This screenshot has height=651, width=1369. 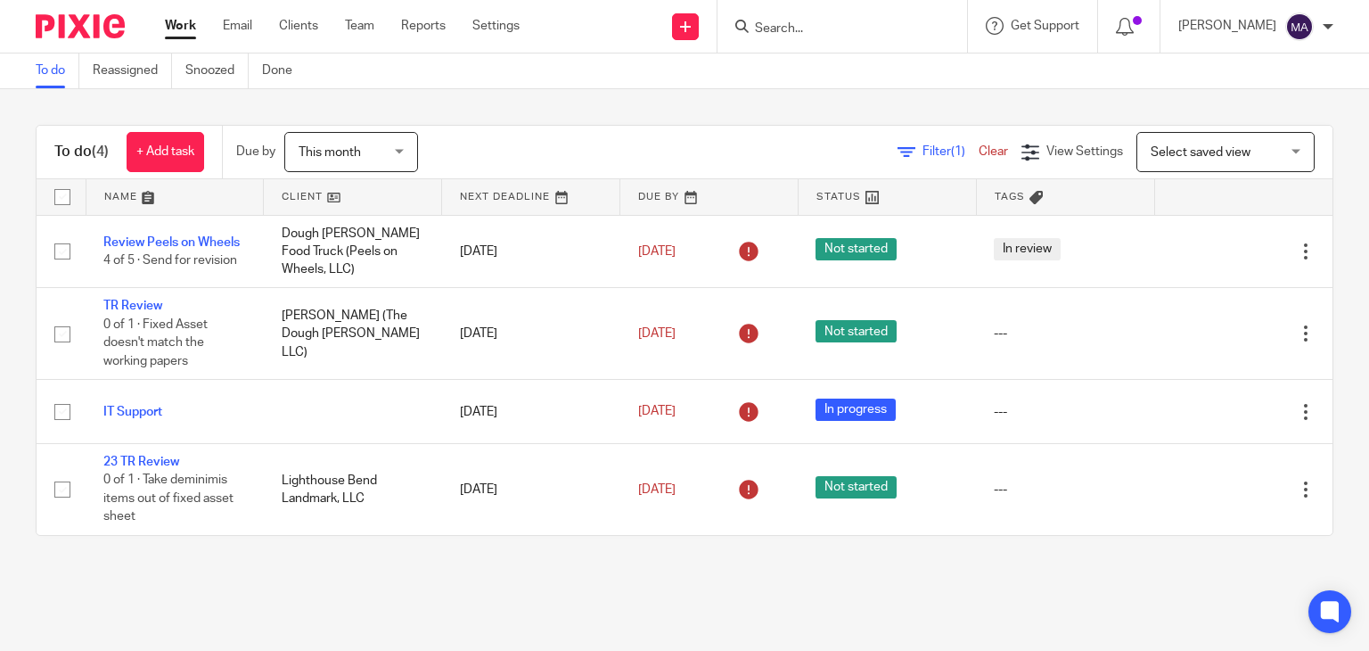 I want to click on a: + Add task, so click(x=165, y=152).